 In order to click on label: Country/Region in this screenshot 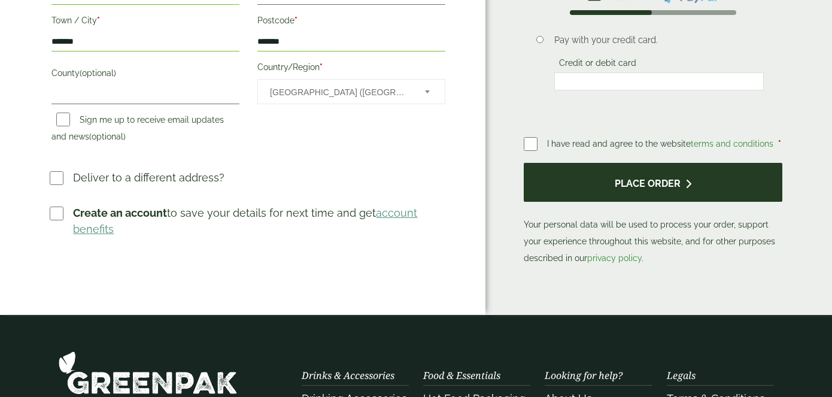, I will do `click(351, 69)`.